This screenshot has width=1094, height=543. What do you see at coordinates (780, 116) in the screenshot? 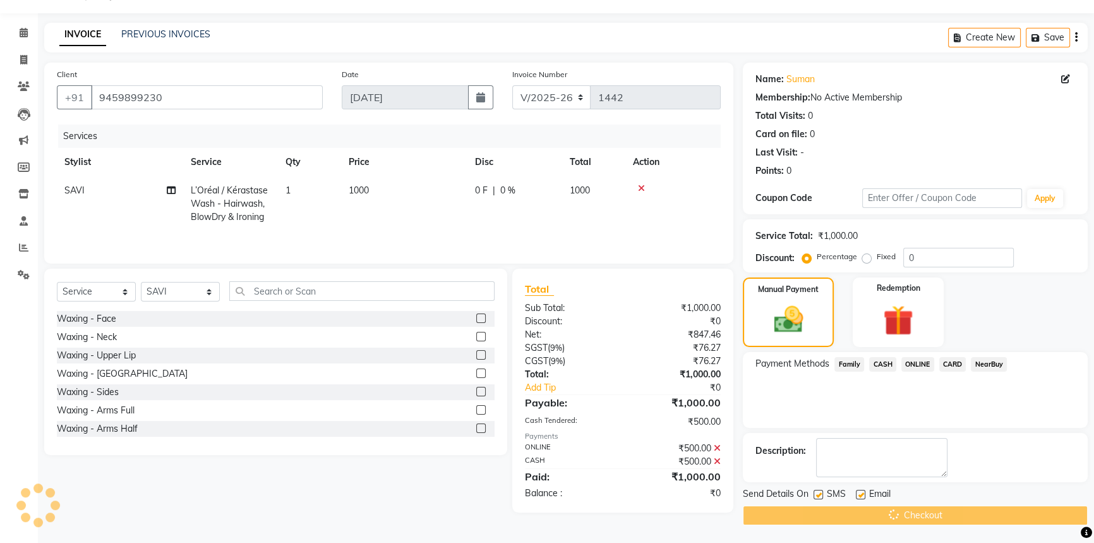
I see `div: Total Visits:` at bounding box center [780, 116].